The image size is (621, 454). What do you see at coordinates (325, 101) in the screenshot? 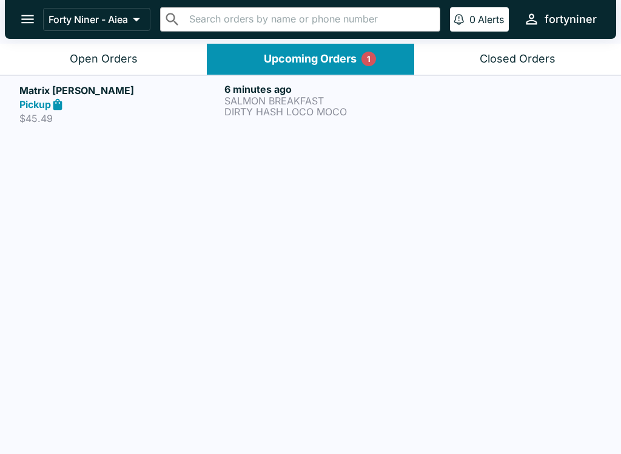
I see `p: SALMON BREAKFAST` at bounding box center [325, 101].